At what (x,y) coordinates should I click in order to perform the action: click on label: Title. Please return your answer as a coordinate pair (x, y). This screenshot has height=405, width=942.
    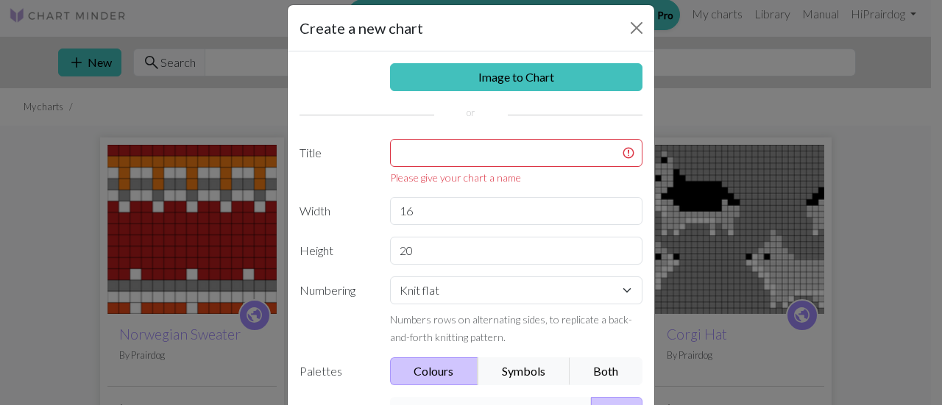
    Looking at the image, I should click on (335, 162).